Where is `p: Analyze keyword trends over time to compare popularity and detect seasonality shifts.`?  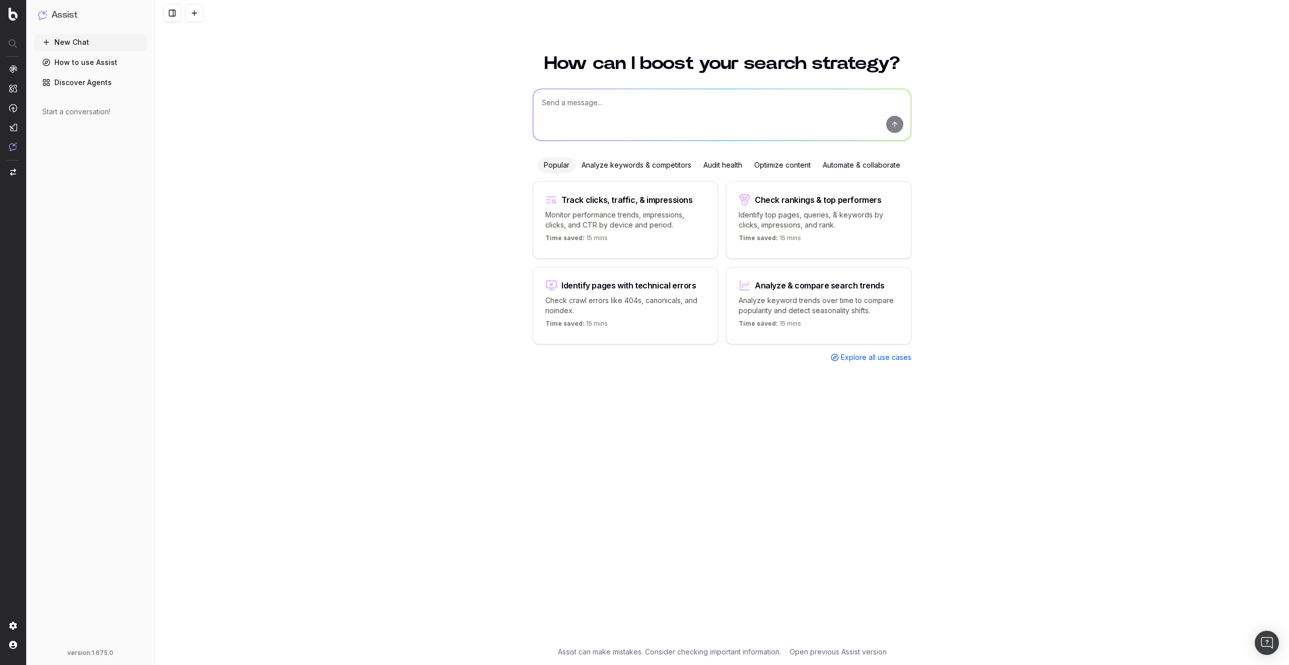
p: Analyze keyword trends over time to compare popularity and detect seasonality shifts. is located at coordinates (818, 306).